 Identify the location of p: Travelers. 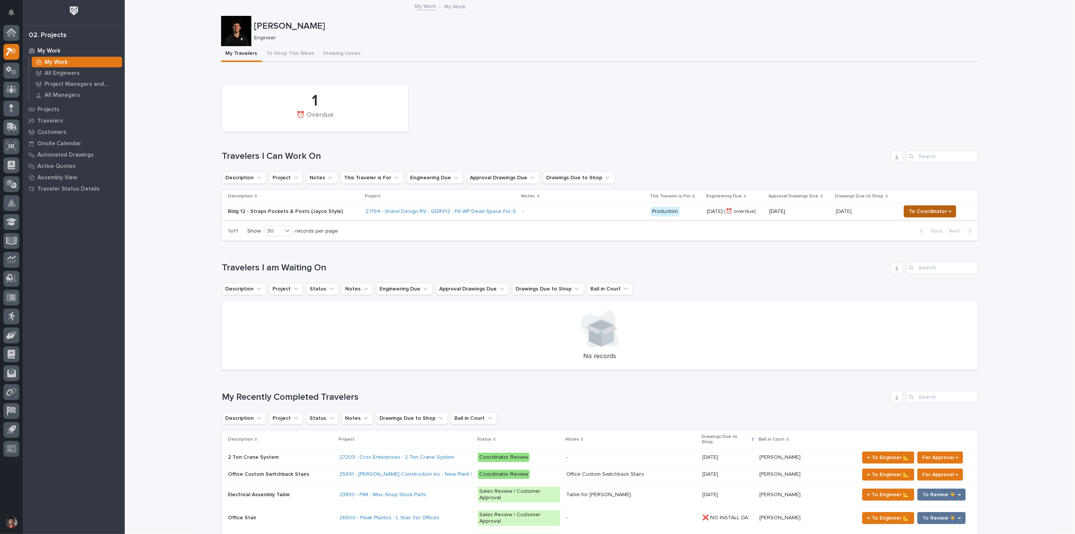
(50, 121).